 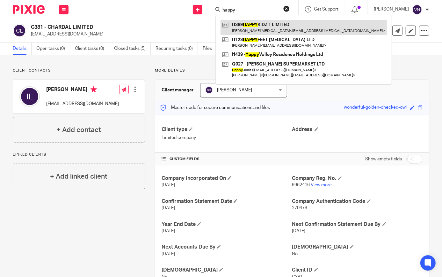 What do you see at coordinates (210, 48) in the screenshot?
I see `a: Files` at bounding box center [210, 48].